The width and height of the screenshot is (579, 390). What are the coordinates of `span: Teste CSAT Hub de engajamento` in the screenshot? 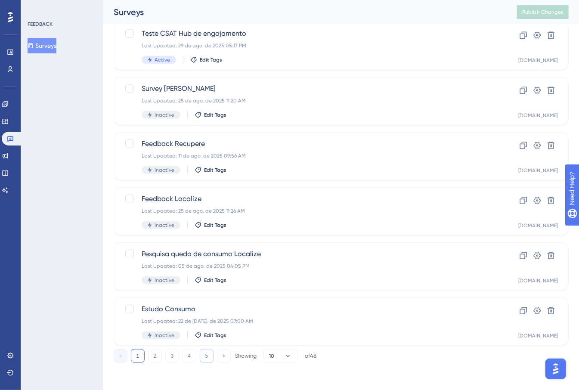 It's located at (306, 34).